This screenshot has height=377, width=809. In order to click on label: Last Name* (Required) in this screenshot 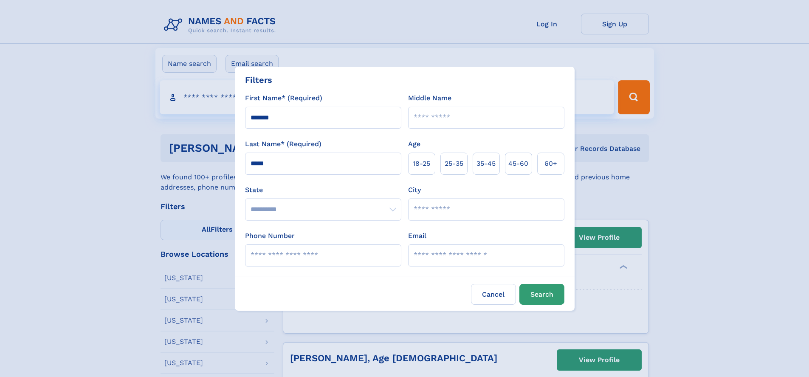, I will do `click(283, 144)`.